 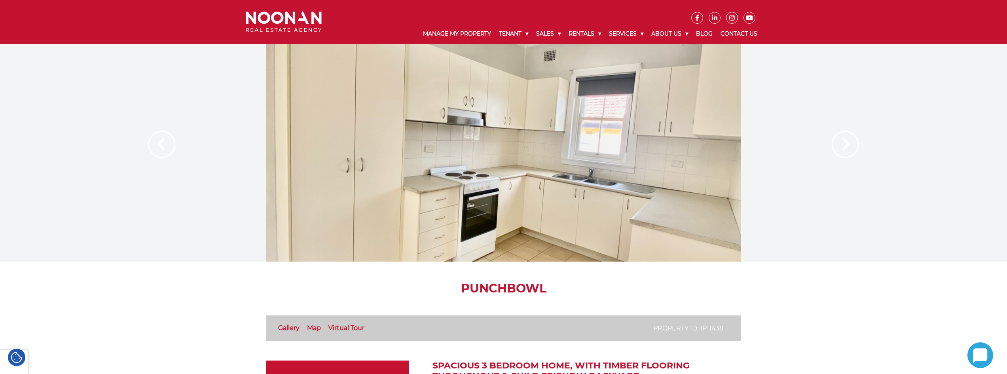 What do you see at coordinates (626, 34) in the screenshot?
I see `a: Services` at bounding box center [626, 34].